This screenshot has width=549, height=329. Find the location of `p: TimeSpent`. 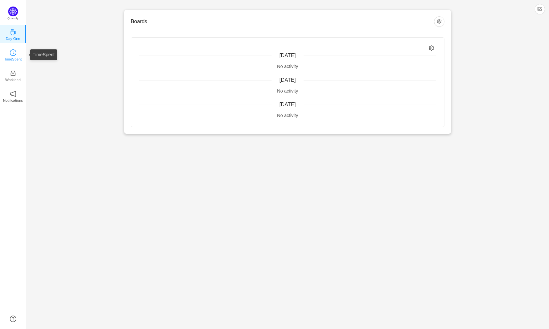

p: TimeSpent is located at coordinates (13, 59).